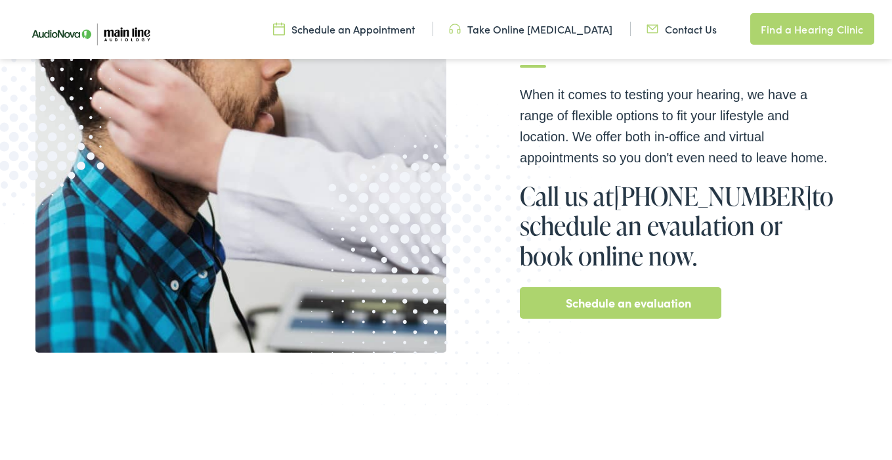 The height and width of the screenshot is (460, 892). I want to click on a: Find a Hearing Clinic, so click(812, 29).